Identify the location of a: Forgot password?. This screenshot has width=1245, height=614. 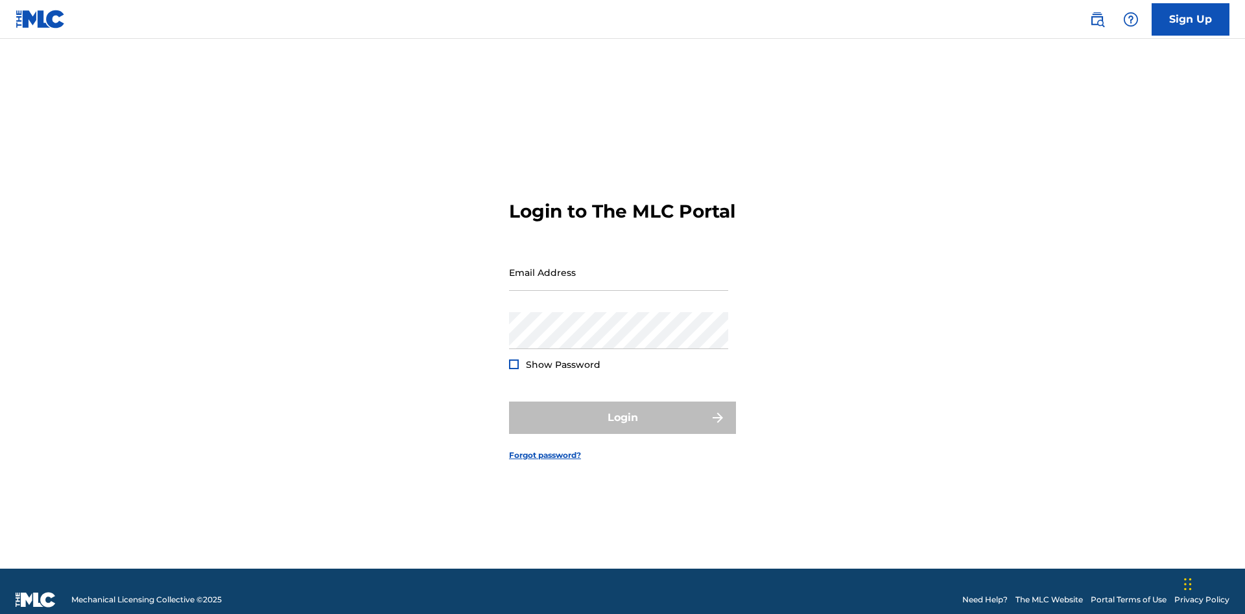
(544, 456).